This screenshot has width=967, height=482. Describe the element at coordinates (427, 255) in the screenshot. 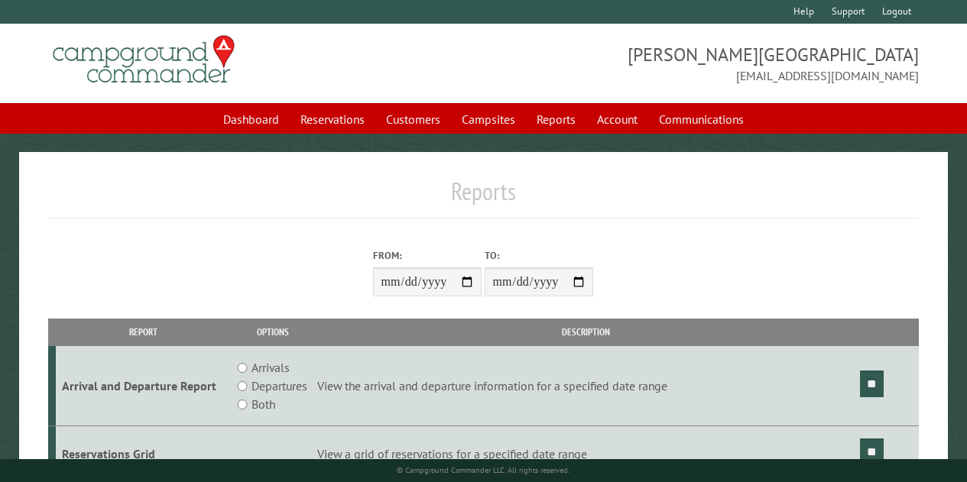

I see `label: From:` at that location.